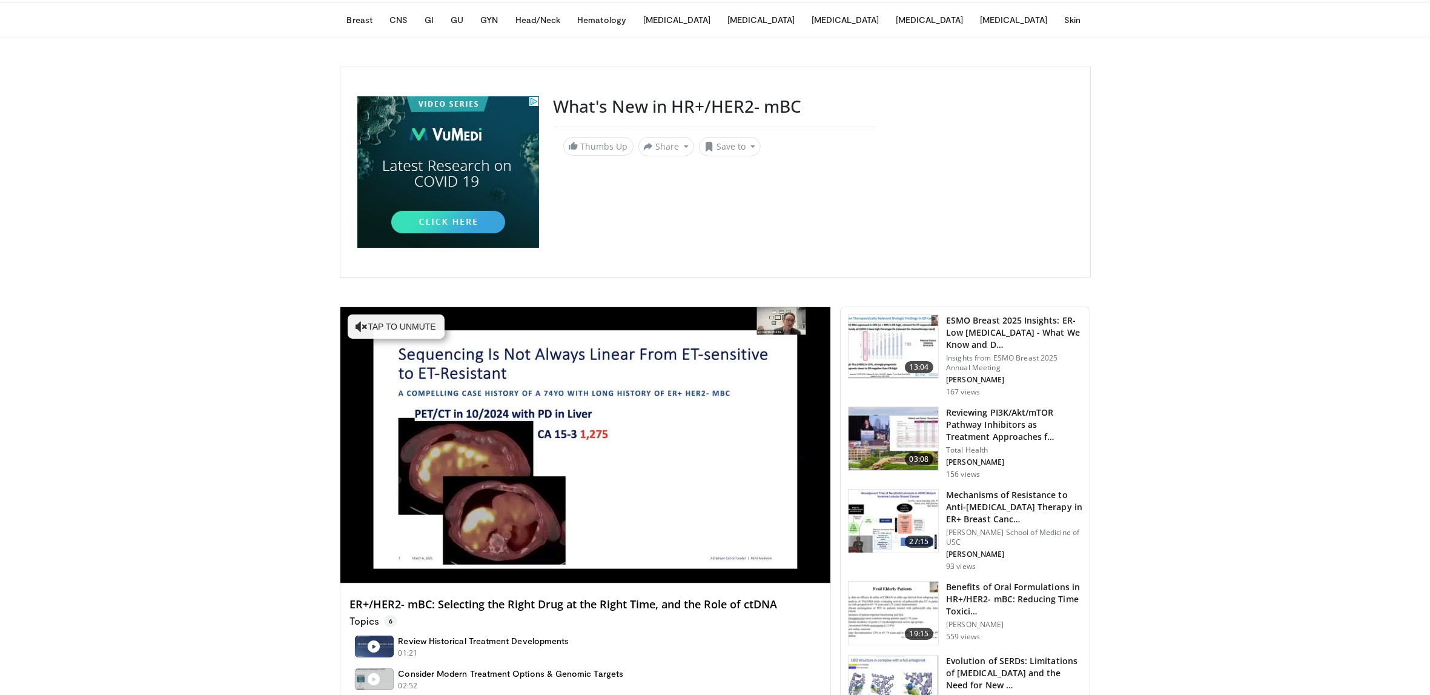  What do you see at coordinates (408, 686) in the screenshot?
I see `p: 02:52` at bounding box center [408, 686].